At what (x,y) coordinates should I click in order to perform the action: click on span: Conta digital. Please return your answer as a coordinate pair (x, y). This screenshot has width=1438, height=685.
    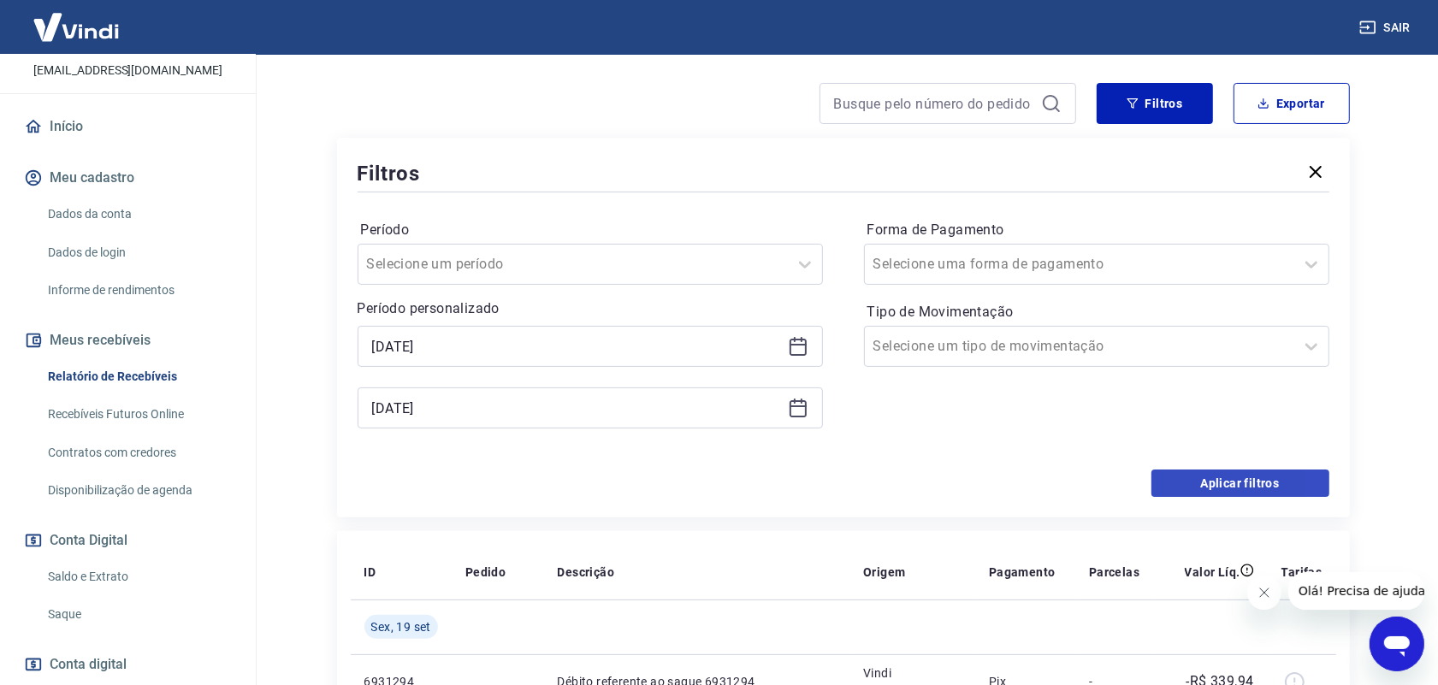
    Looking at the image, I should click on (88, 665).